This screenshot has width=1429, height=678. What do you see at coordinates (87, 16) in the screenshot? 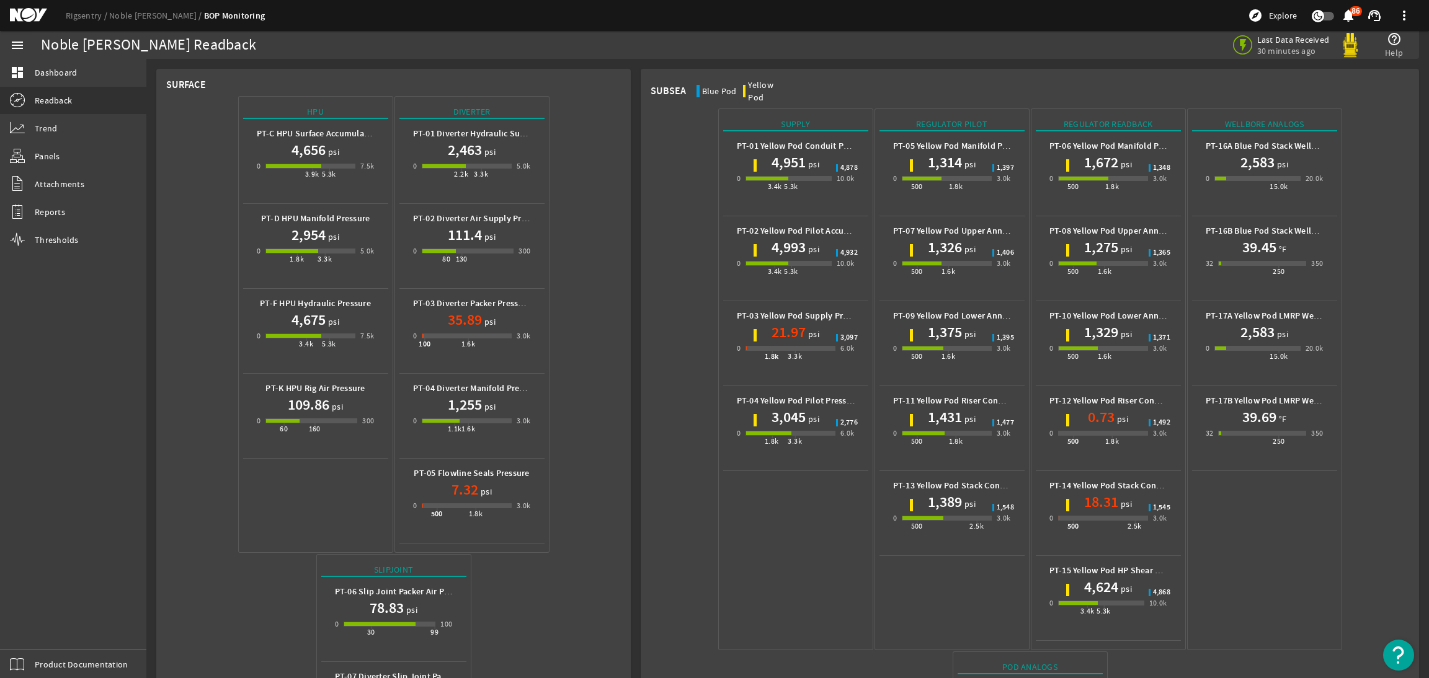
I see `a: Rigsentry` at bounding box center [87, 16].